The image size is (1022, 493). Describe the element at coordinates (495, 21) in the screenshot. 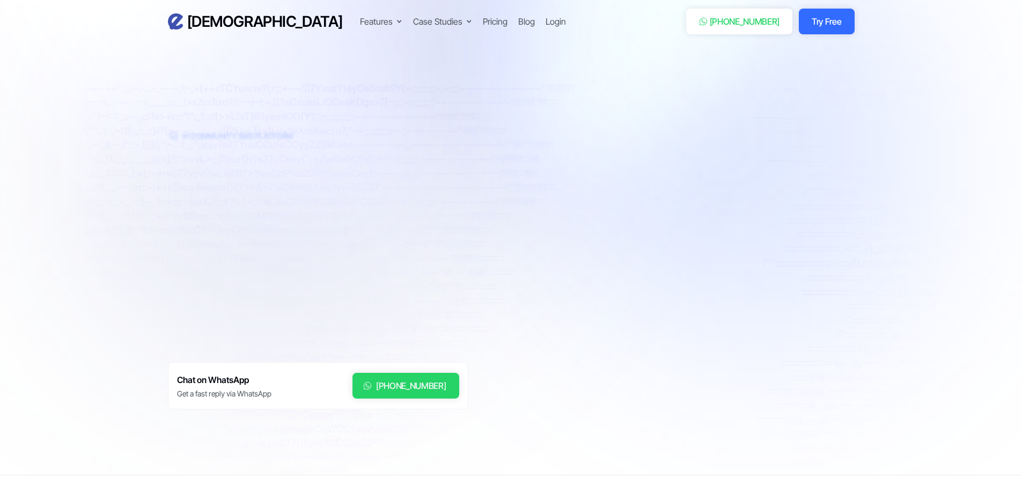

I see `a: Pricing` at that location.